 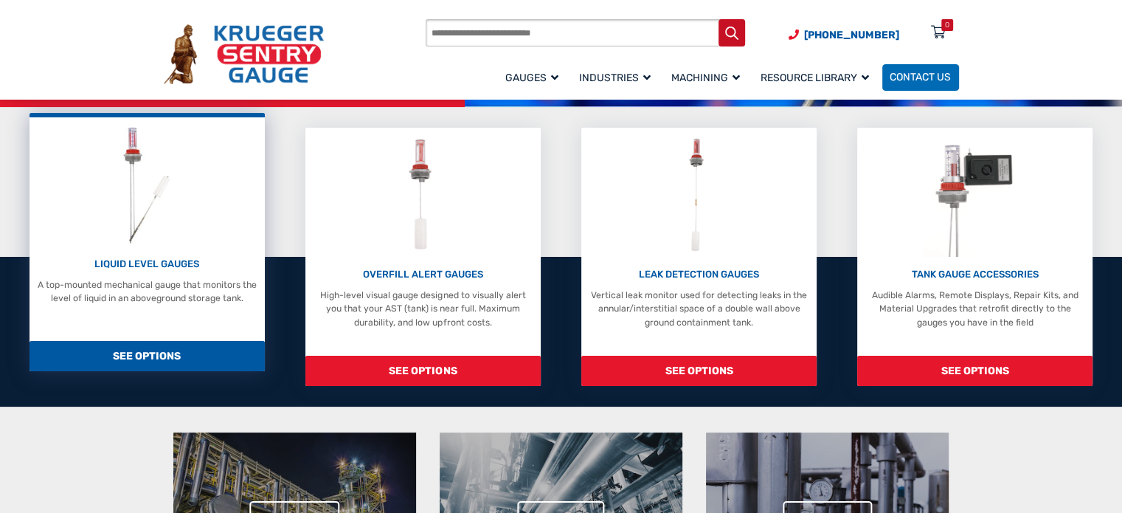 What do you see at coordinates (947, 25) in the screenshot?
I see `div: 0` at bounding box center [947, 25].